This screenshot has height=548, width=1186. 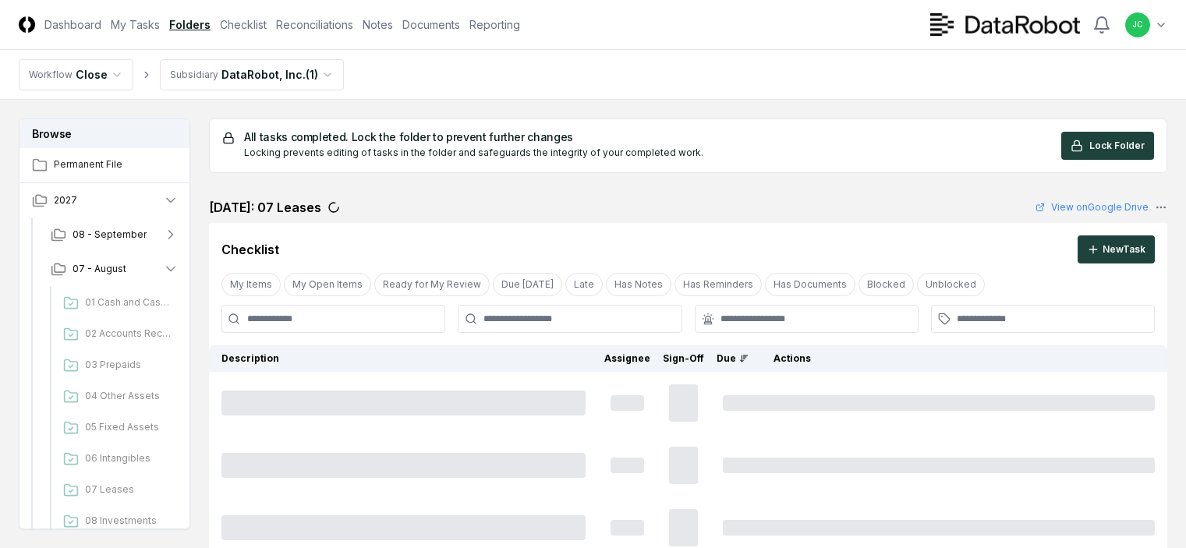 What do you see at coordinates (118, 459) in the screenshot?
I see `a: 06 Intangibles` at bounding box center [118, 459].